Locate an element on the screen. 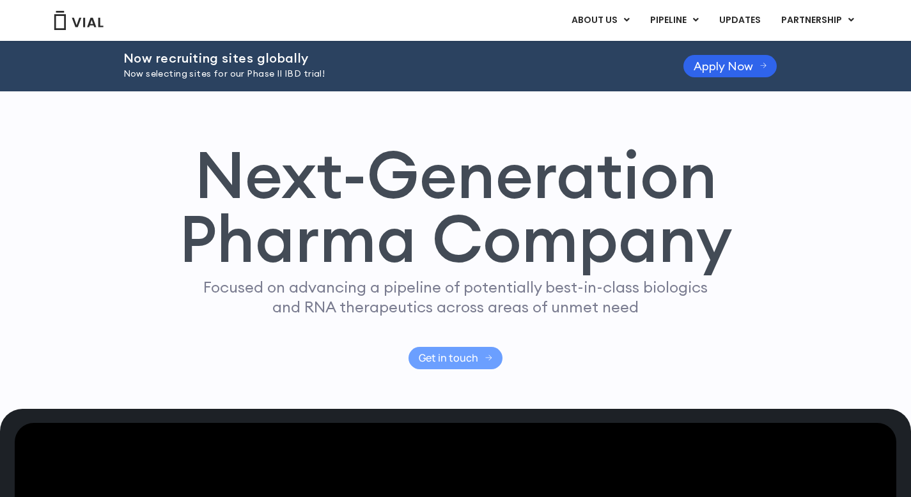  span: Get in touch is located at coordinates (448, 358).